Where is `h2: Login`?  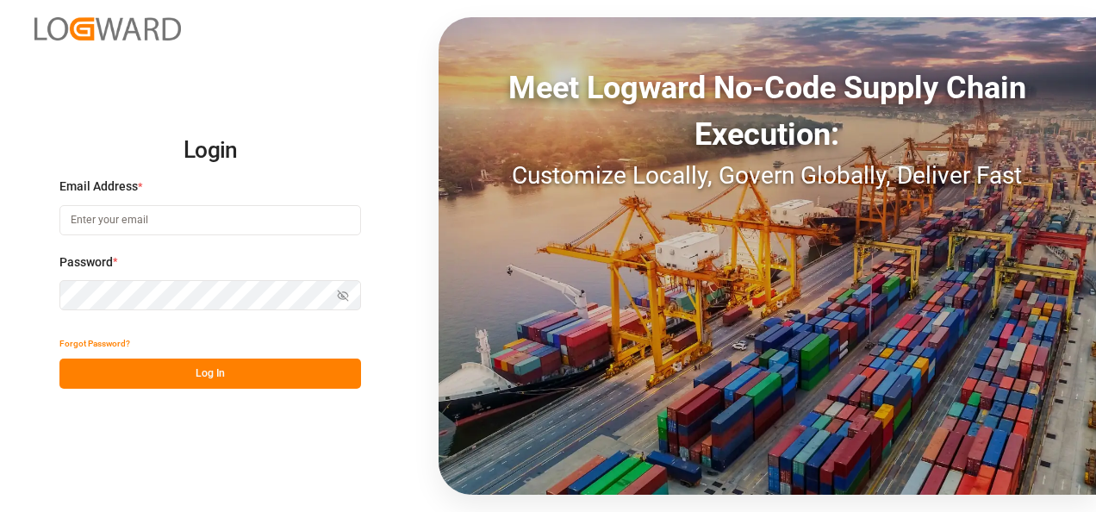
h2: Login is located at coordinates (210, 151).